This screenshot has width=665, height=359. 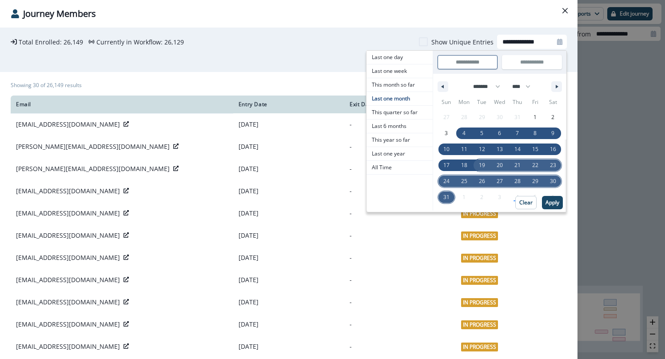 I want to click on span: 19, so click(x=482, y=165).